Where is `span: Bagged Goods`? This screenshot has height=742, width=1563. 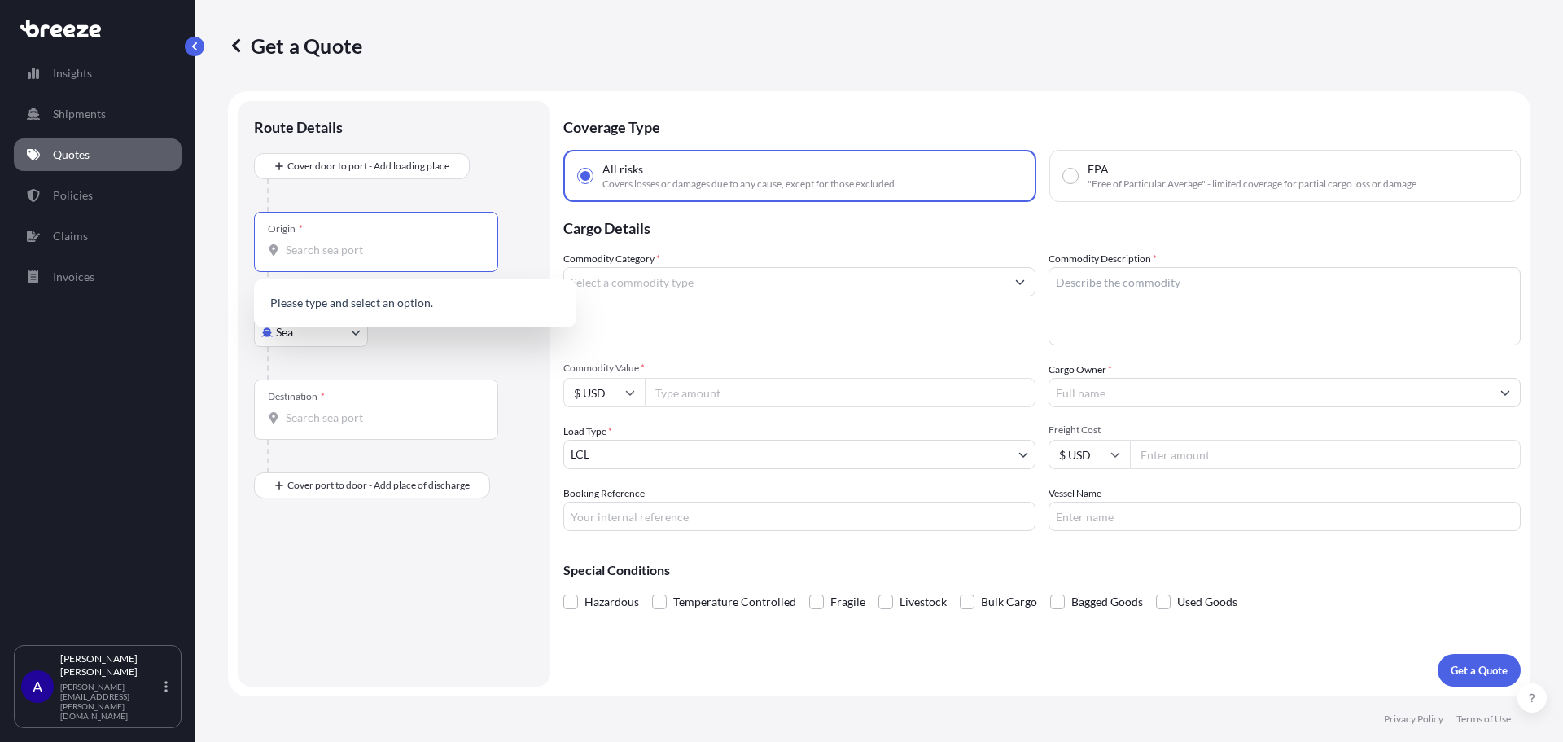
span: Bagged Goods is located at coordinates (1107, 602).